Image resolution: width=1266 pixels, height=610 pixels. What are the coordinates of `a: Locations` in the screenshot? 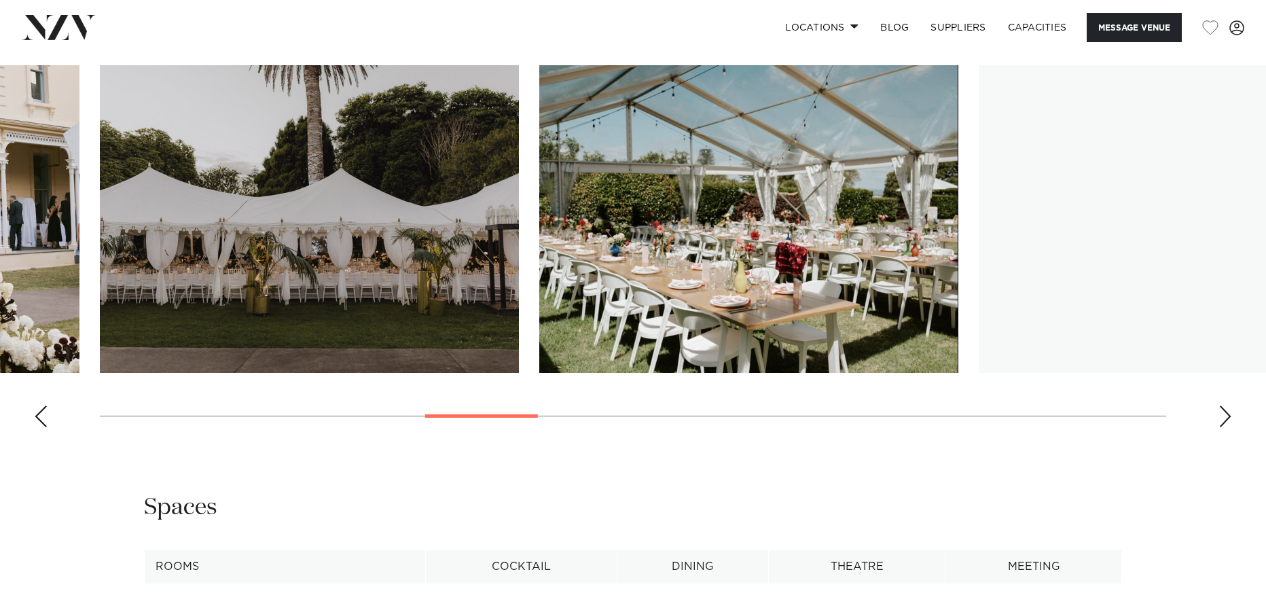 It's located at (822, 27).